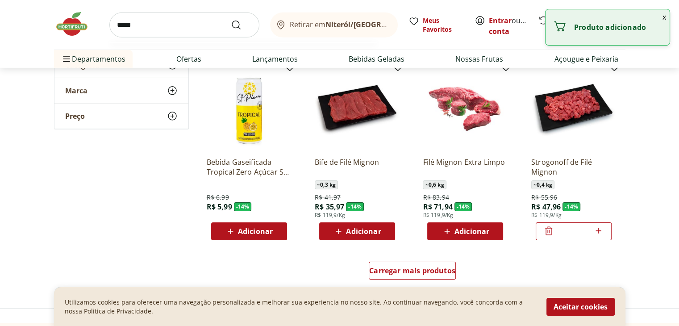 The height and width of the screenshot is (326, 679). What do you see at coordinates (330, 207) in the screenshot?
I see `span: R$ 35,97` at bounding box center [330, 207].